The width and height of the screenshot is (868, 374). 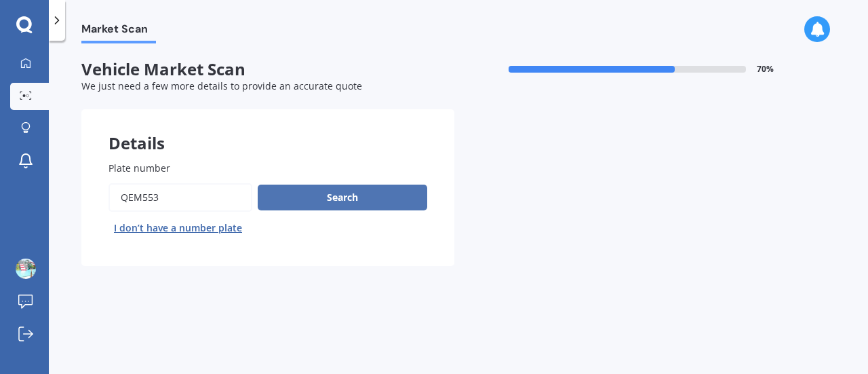 What do you see at coordinates (119, 31) in the screenshot?
I see `span: Market Scan` at bounding box center [119, 31].